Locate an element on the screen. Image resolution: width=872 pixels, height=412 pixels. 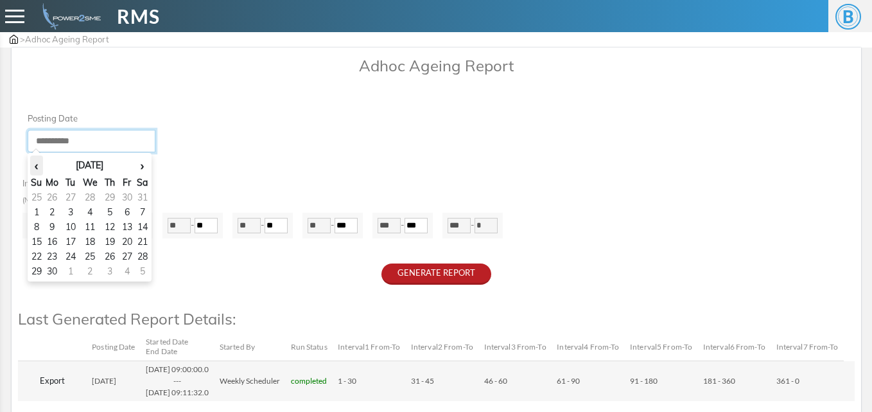
td: 18 is located at coordinates (90, 241).